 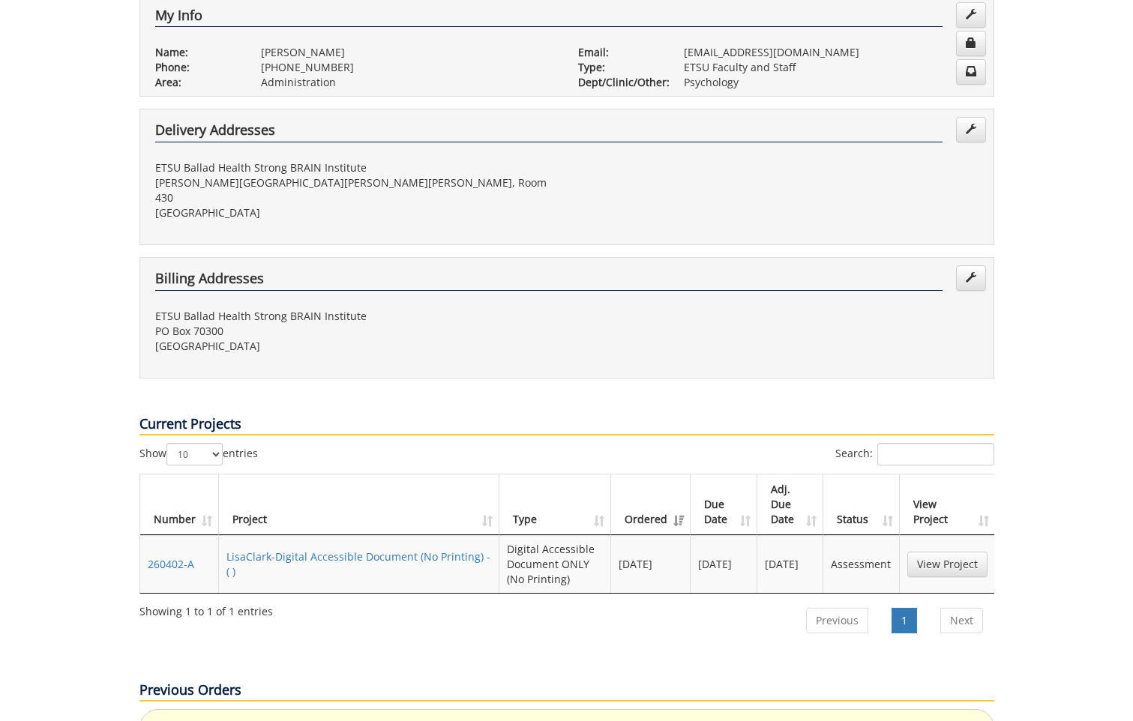 I want to click on a: Change Password, so click(x=971, y=43).